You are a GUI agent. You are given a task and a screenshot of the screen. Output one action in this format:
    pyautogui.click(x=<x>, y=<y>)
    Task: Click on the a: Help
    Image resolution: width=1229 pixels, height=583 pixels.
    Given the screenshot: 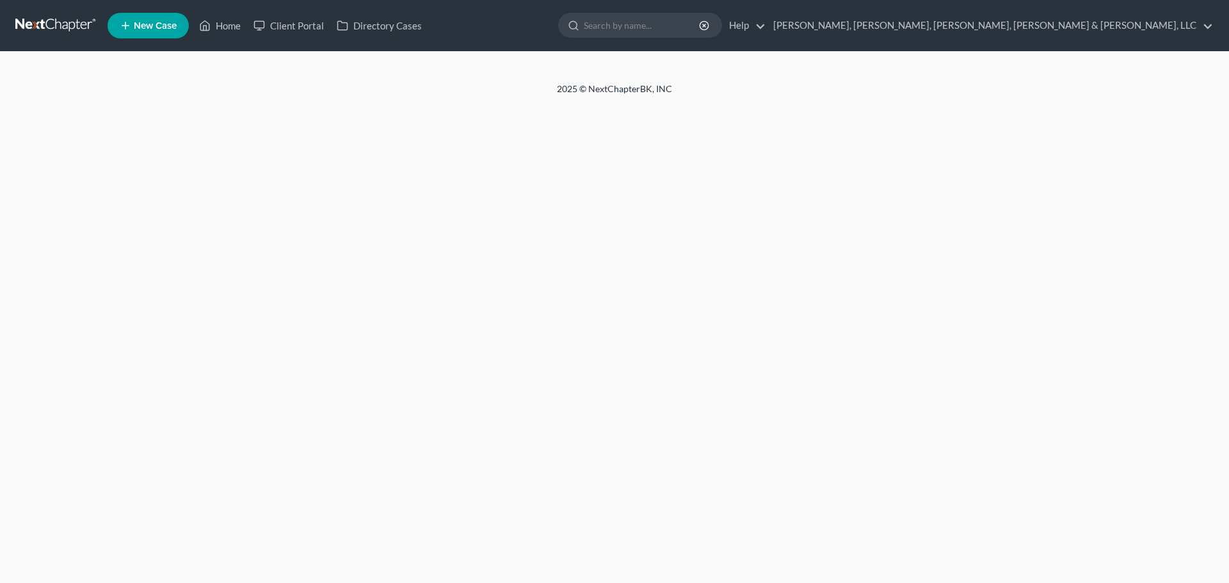 What is the action you would take?
    pyautogui.click(x=744, y=26)
    